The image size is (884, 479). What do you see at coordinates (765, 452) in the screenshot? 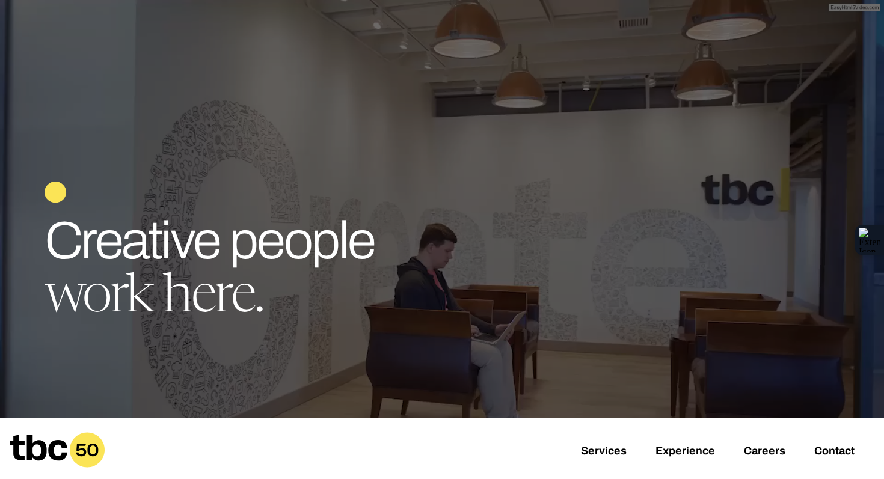
I see `a: Careers` at bounding box center [765, 452].